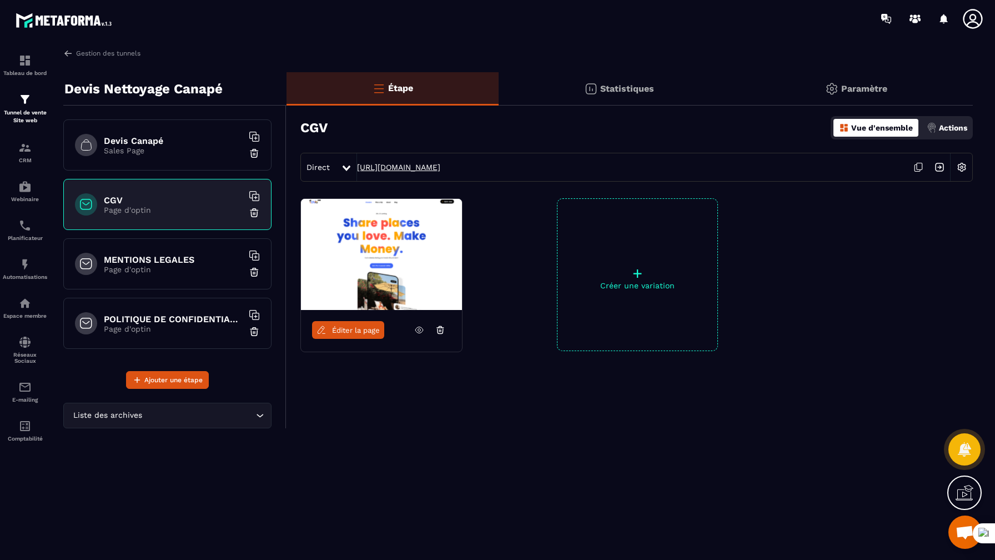 This screenshot has height=560, width=995. I want to click on a: social-networksocial-networkRéseaux Sociaux, so click(25, 349).